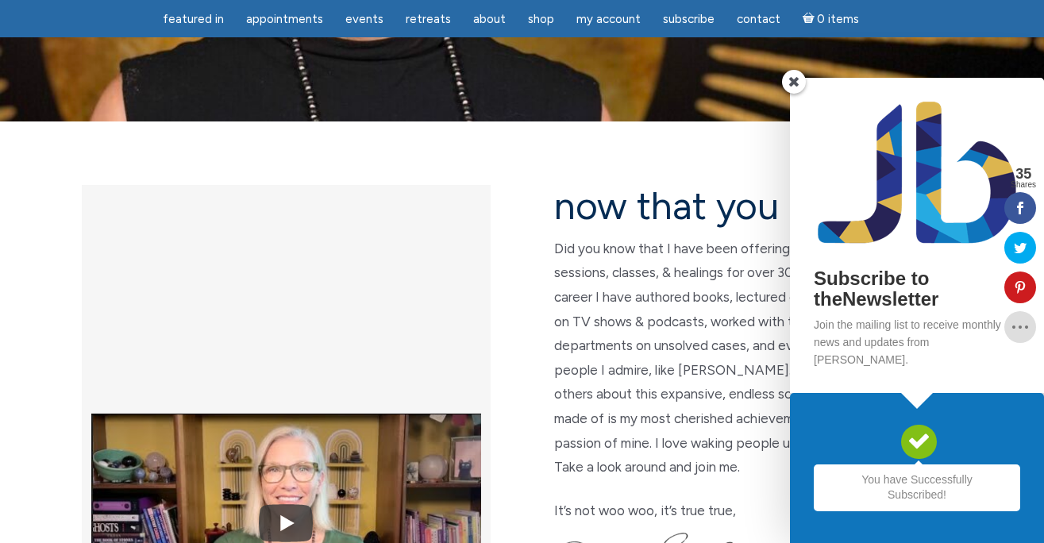  Describe the element at coordinates (541, 19) in the screenshot. I see `a: Shop` at that location.